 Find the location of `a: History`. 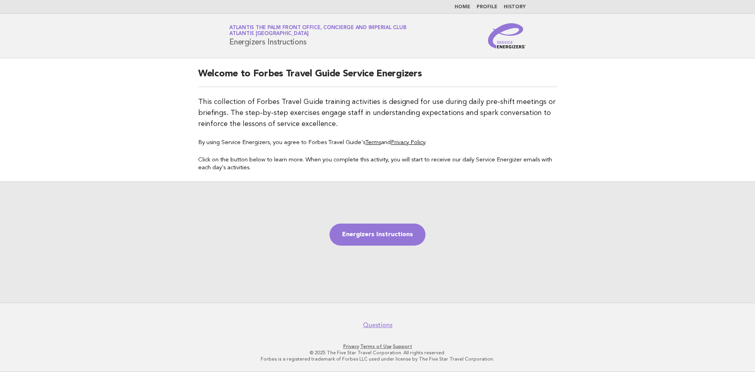

a: History is located at coordinates (515, 7).